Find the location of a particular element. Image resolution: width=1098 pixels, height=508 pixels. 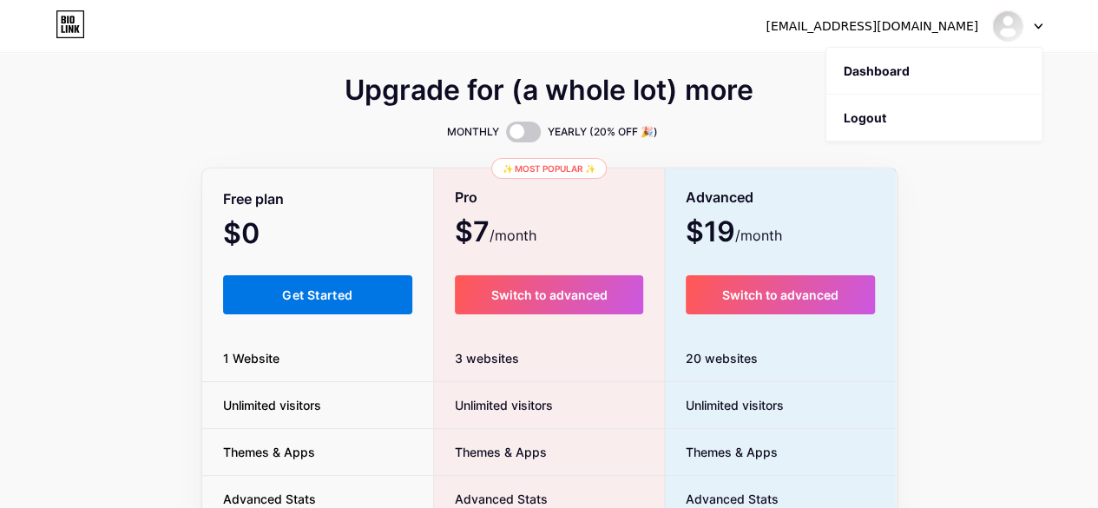

div: 20 websites is located at coordinates (780, 358).